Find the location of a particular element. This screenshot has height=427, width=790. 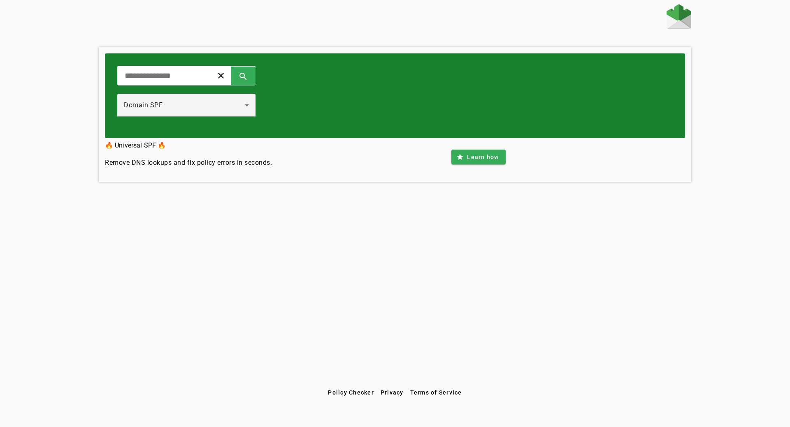

button: Learn how is located at coordinates (478, 157).